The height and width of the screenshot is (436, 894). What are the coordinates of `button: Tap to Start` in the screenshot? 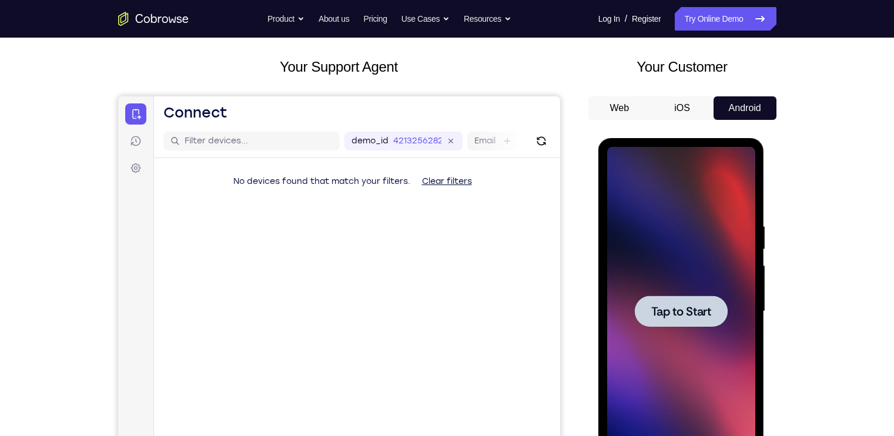 It's located at (83, 173).